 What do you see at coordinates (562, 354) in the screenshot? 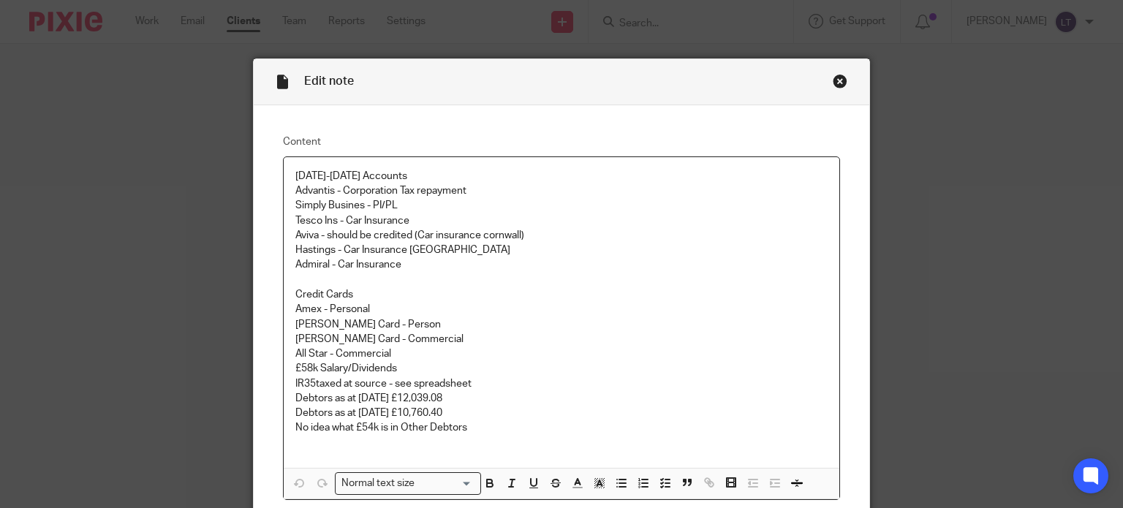
I see `p: All Star - Commercial` at bounding box center [562, 354].